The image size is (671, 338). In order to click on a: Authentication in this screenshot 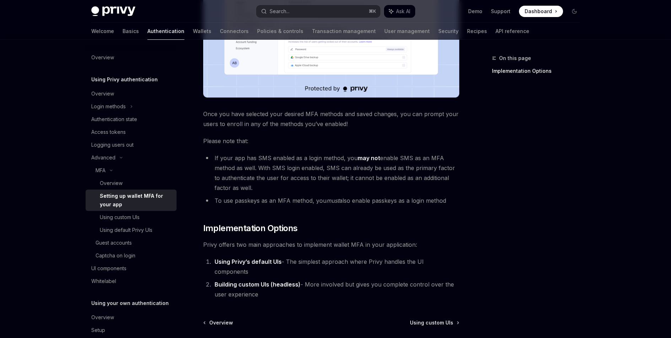, I will do `click(166, 31)`.